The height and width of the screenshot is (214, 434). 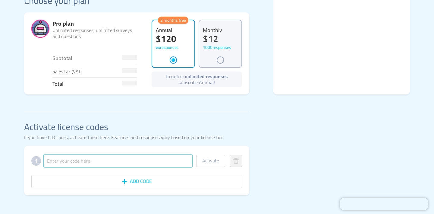 What do you see at coordinates (211, 161) in the screenshot?
I see `button: Activate` at bounding box center [211, 161].